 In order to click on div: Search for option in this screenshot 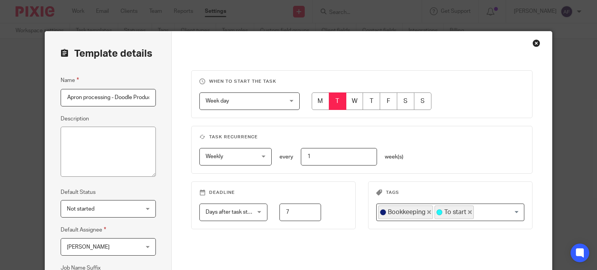, I will do `click(450, 212)`.